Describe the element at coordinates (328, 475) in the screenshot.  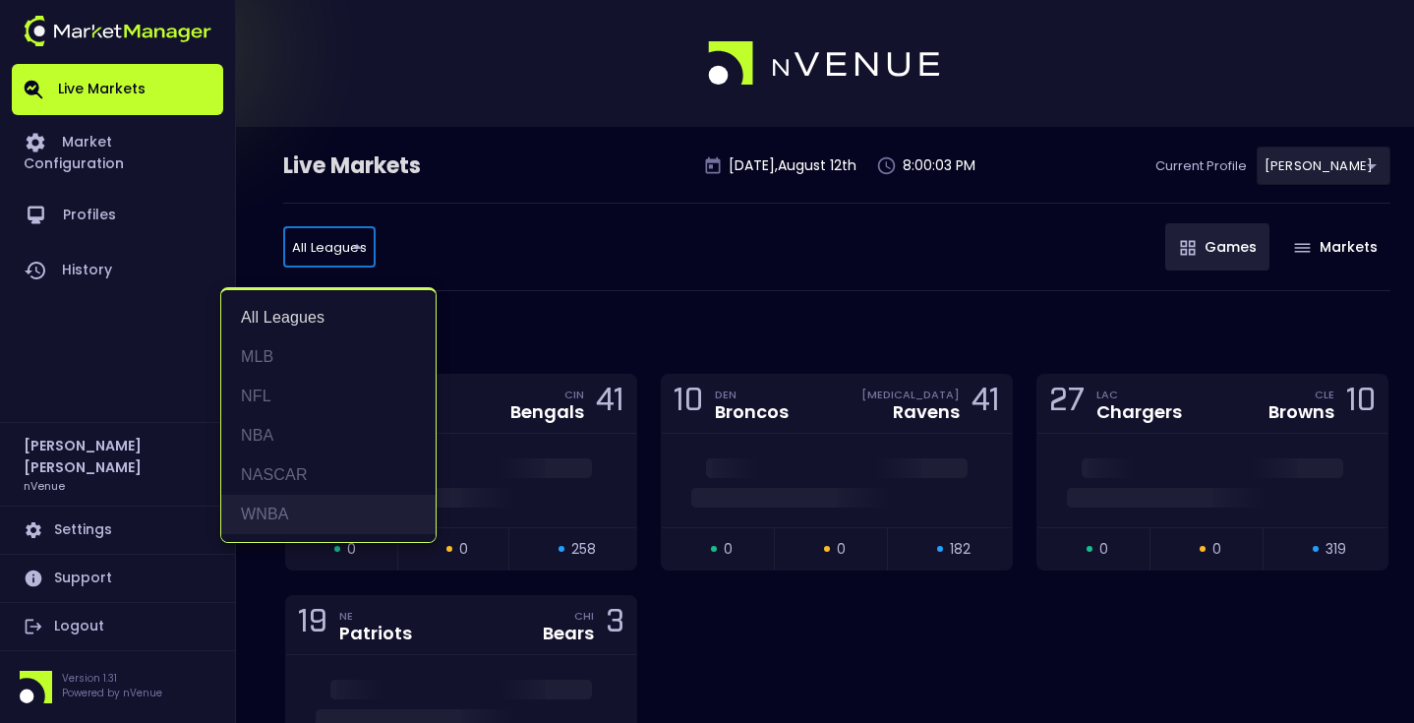
I see `li: NASCAR` at that location.